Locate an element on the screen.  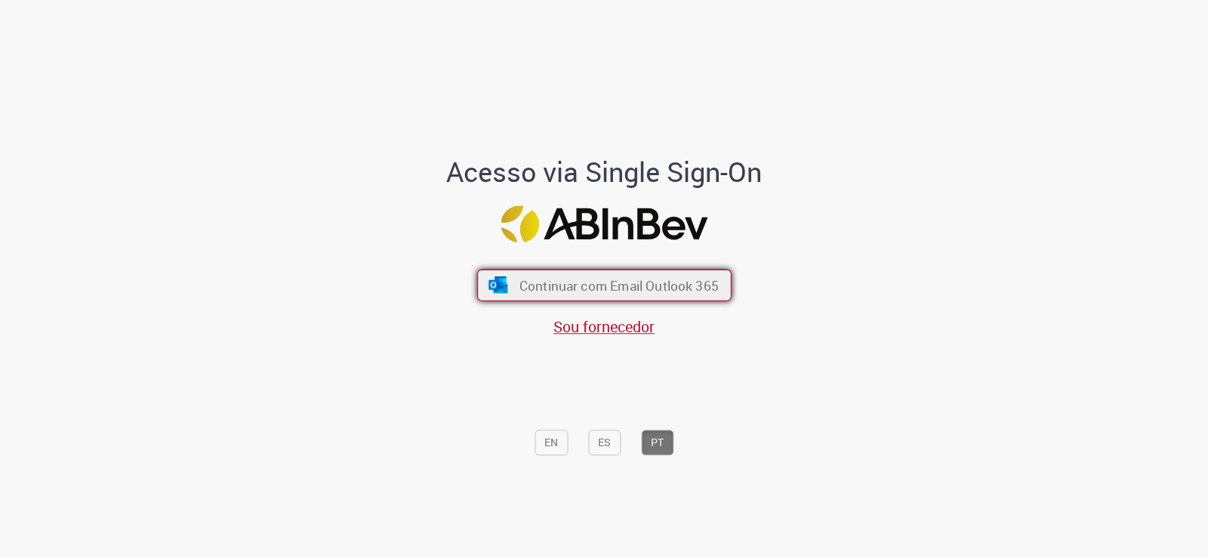
img: Logo ABInBev is located at coordinates (604, 223).